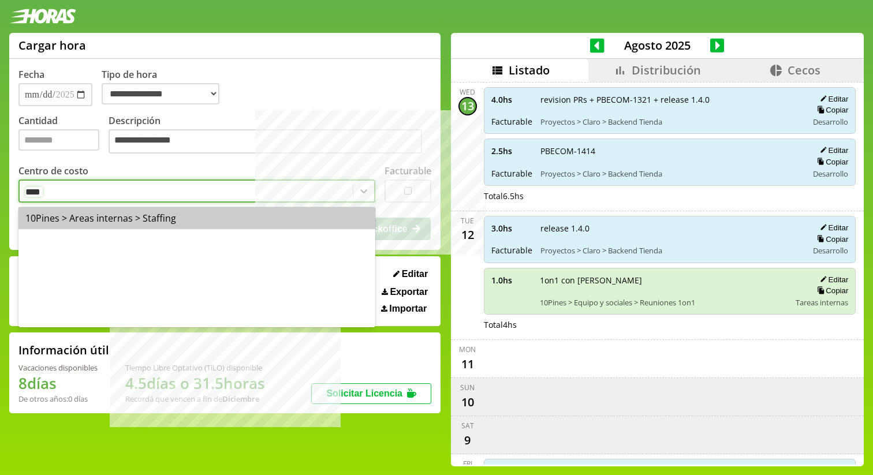 Image resolution: width=873 pixels, height=475 pixels. Describe the element at coordinates (670, 228) in the screenshot. I see `span: release 1.4.0` at that location.